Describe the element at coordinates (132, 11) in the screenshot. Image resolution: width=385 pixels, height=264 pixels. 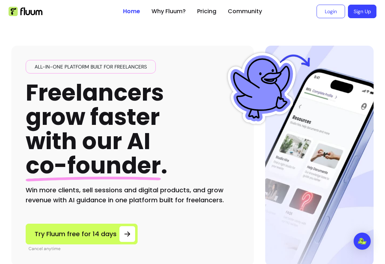
I see `a: Home` at that location.